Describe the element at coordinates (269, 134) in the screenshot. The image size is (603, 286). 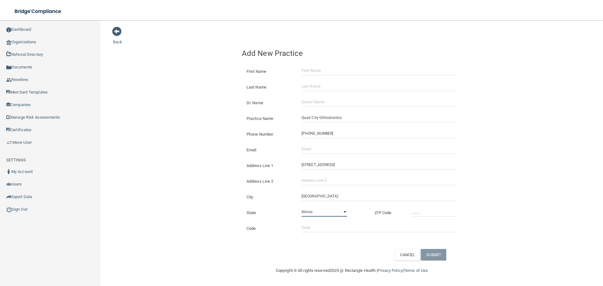
I see `label: Phone Number` at that location.